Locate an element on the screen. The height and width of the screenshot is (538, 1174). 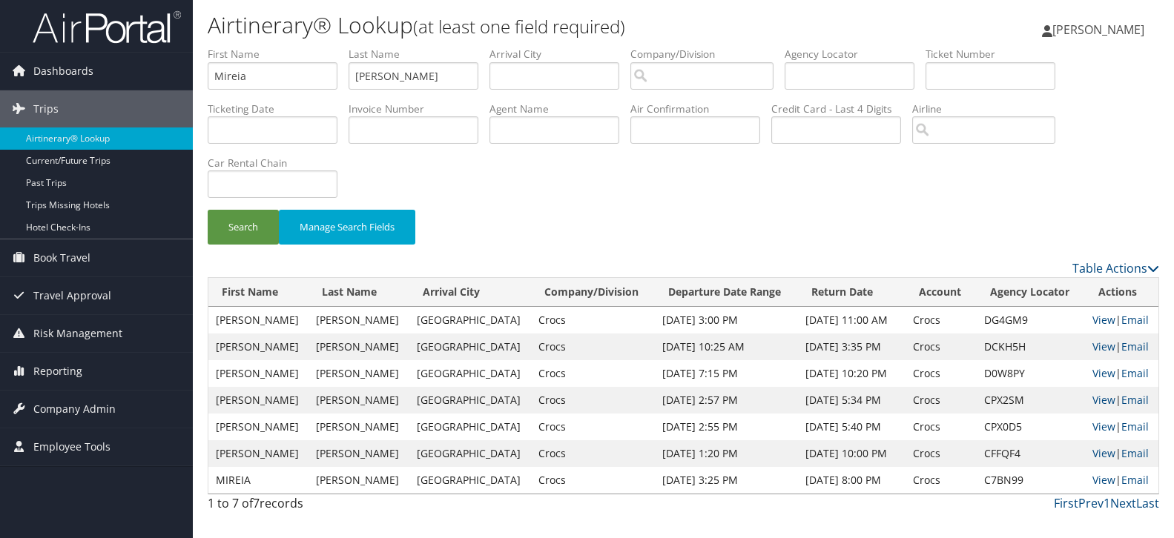
th: Arrival City: activate to sort column ascending is located at coordinates (470, 292).